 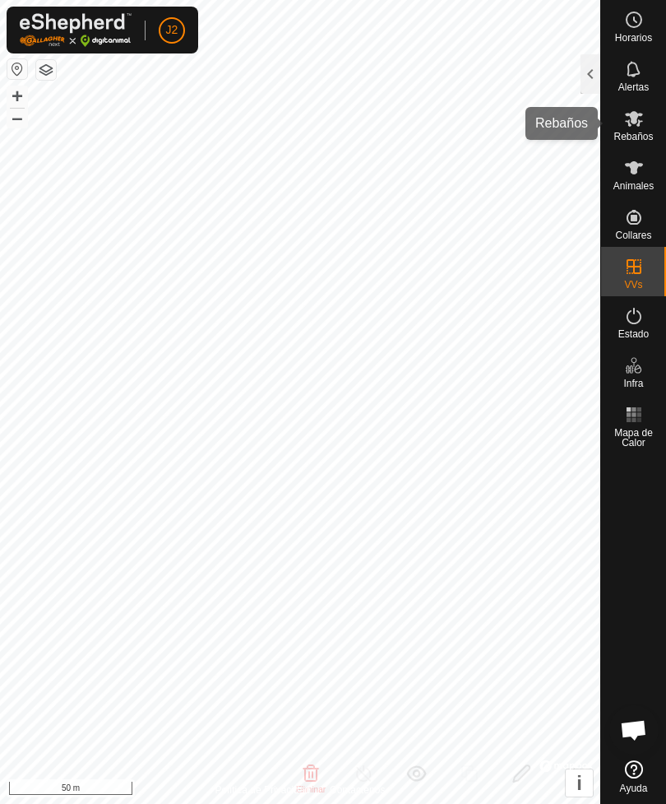 What do you see at coordinates (634, 87) in the screenshot?
I see `span: Alertas` at bounding box center [634, 87].